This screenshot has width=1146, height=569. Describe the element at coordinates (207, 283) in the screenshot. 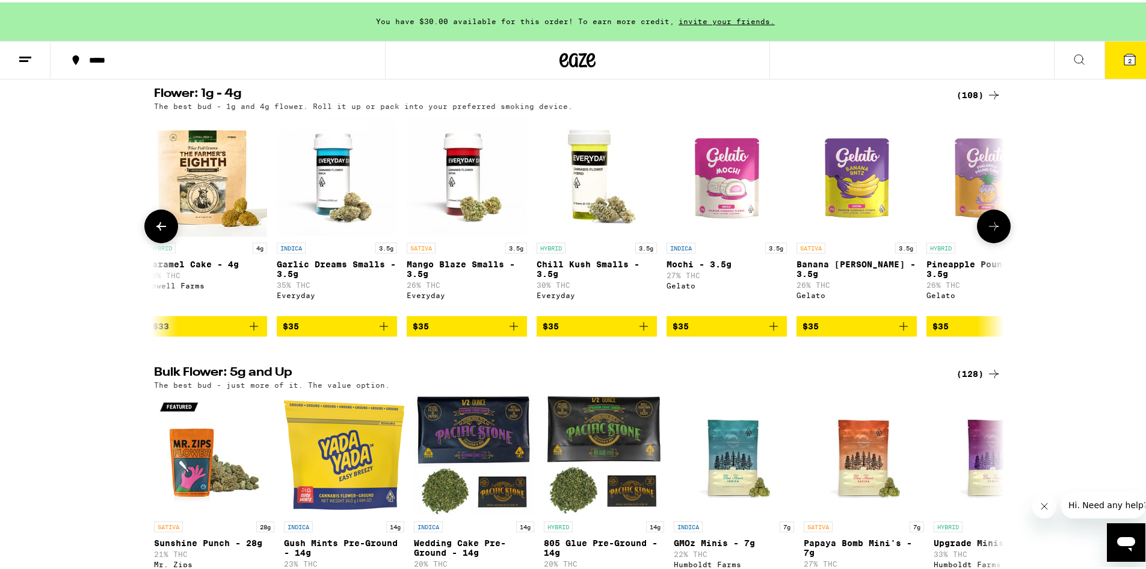

I see `div: Lowell Farms` at that location.